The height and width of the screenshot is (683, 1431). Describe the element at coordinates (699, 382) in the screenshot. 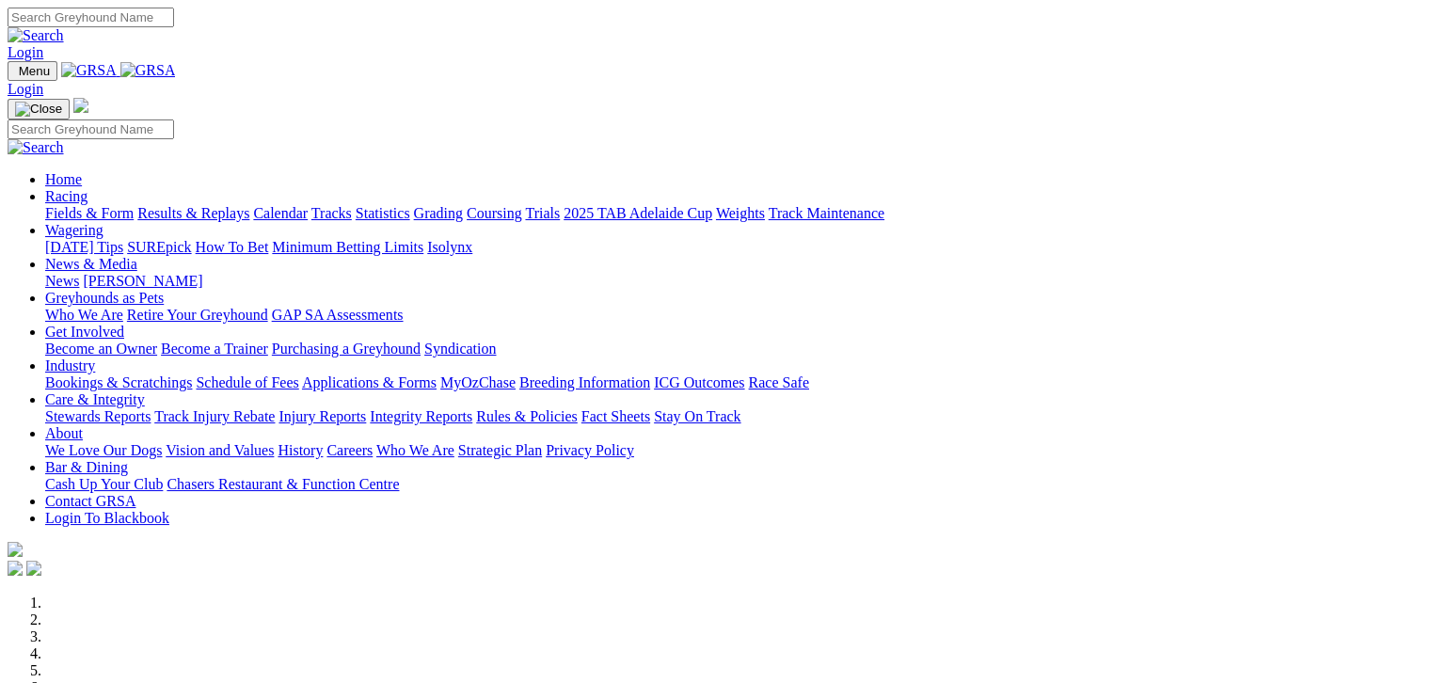

I see `a: ICG Outcomes` at that location.